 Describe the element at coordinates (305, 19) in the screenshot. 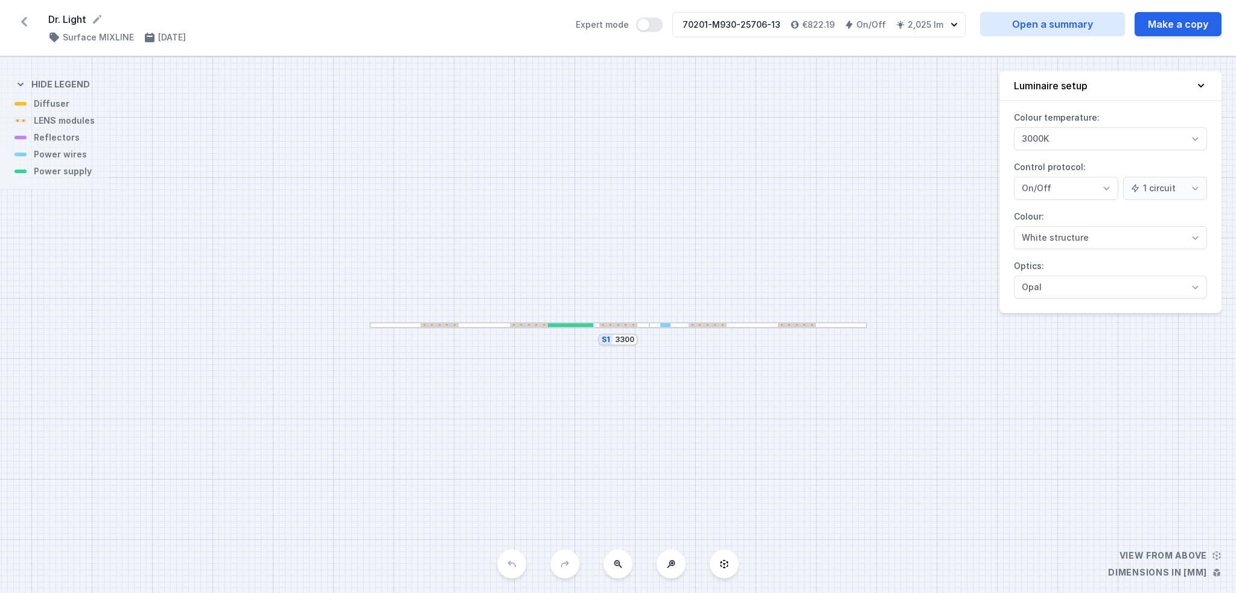

I see `form: Dr. Light` at that location.